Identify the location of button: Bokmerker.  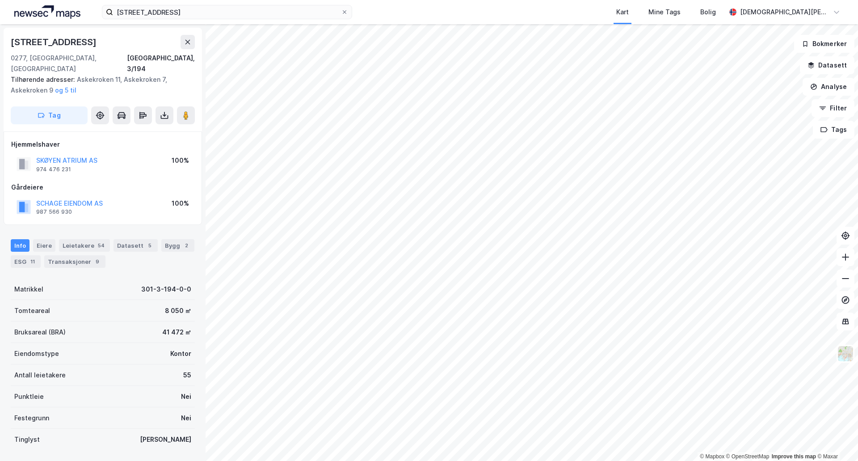
(824, 44).